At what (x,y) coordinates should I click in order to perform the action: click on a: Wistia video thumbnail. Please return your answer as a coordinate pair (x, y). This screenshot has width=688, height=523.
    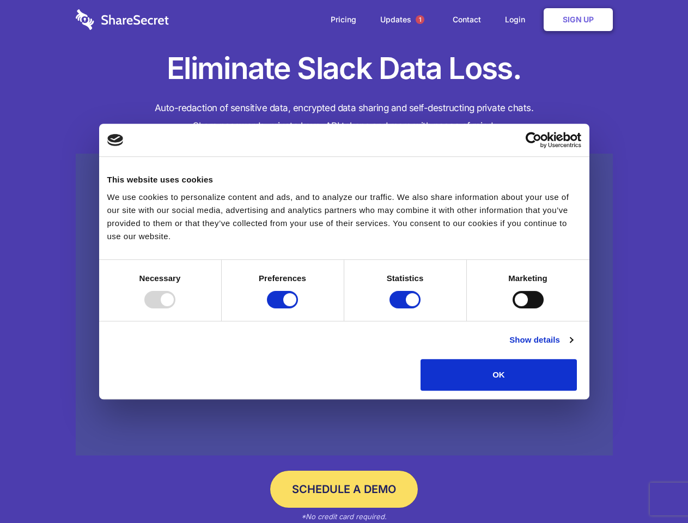
    Looking at the image, I should click on (344, 304).